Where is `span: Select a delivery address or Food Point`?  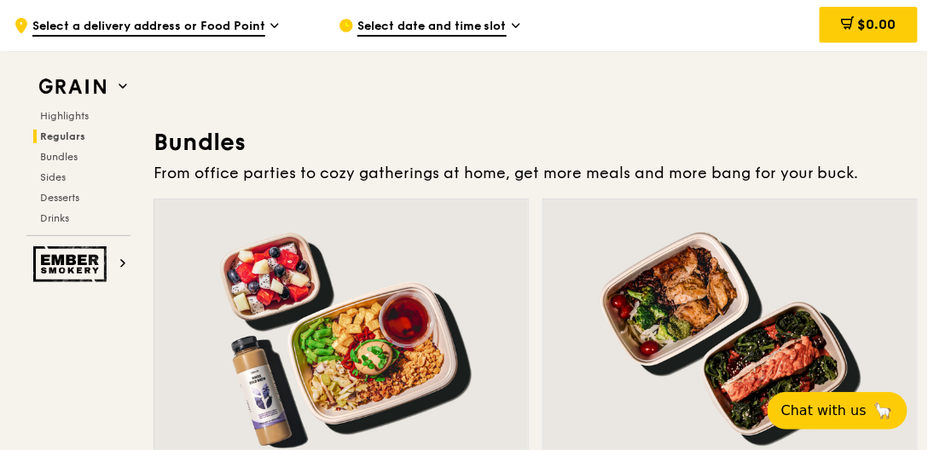
span: Select a delivery address or Food Point is located at coordinates (148, 27).